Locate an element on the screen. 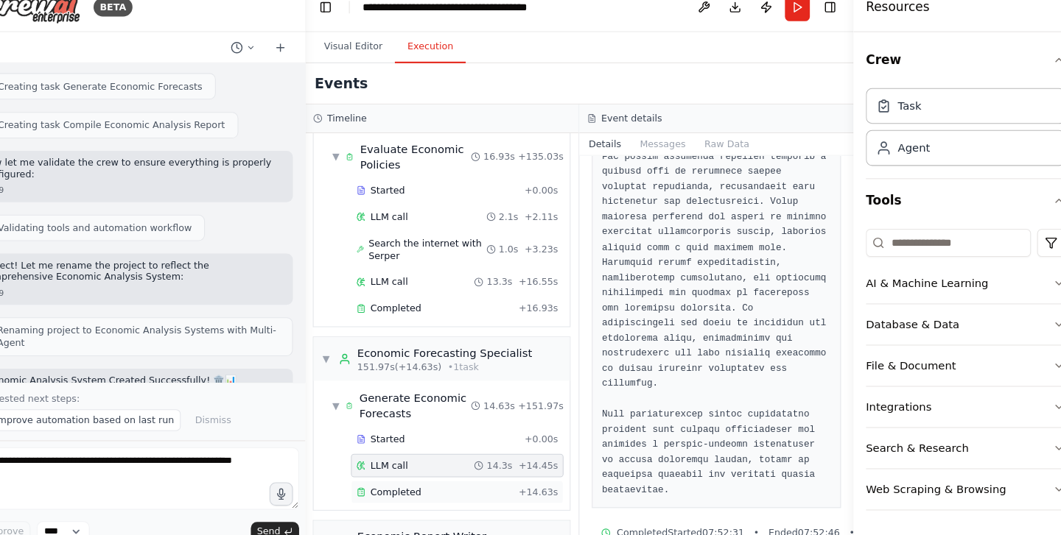  button: Search & Research is located at coordinates (955, 441).